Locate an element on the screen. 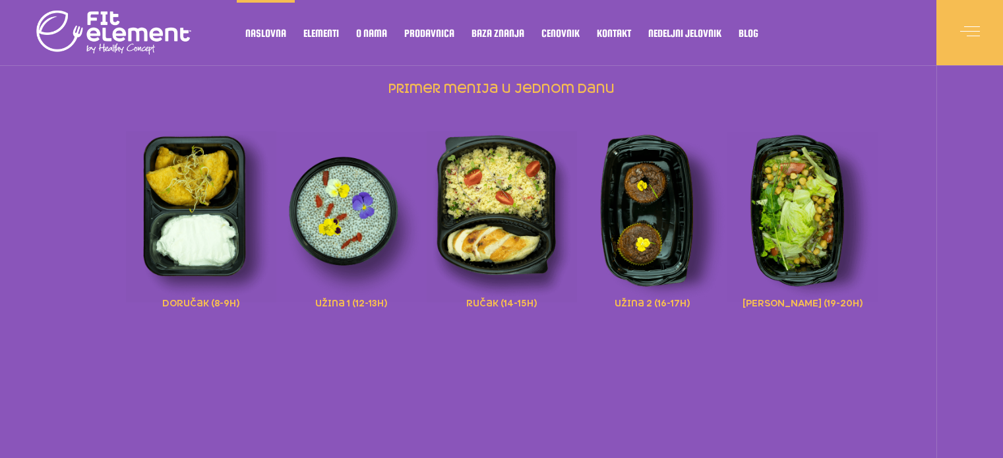 Image resolution: width=1003 pixels, height=458 pixels. span: Prodavnica is located at coordinates (429, 33).